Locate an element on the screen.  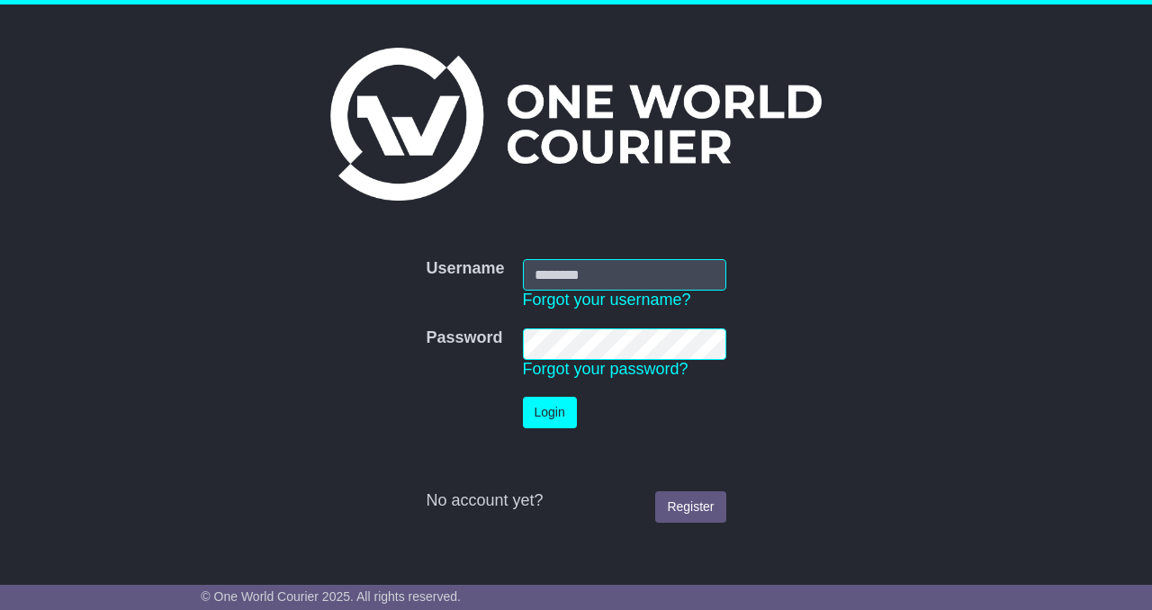
button: Login is located at coordinates (550, 412).